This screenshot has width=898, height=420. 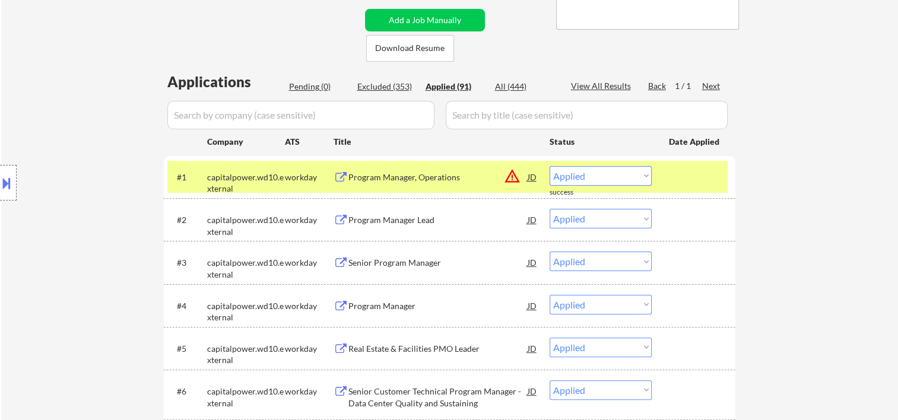 I want to click on div: Date Applied, so click(x=695, y=142).